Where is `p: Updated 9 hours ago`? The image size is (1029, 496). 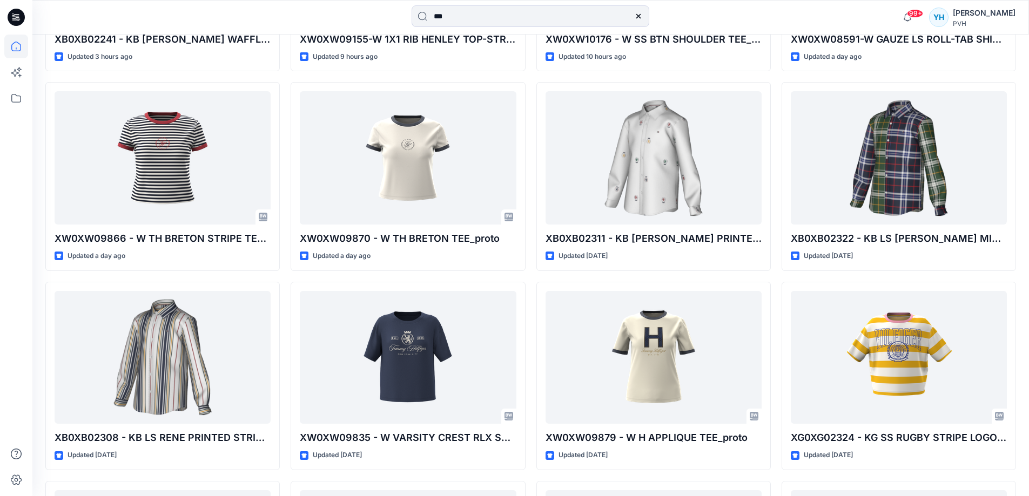 p: Updated 9 hours ago is located at coordinates (345, 57).